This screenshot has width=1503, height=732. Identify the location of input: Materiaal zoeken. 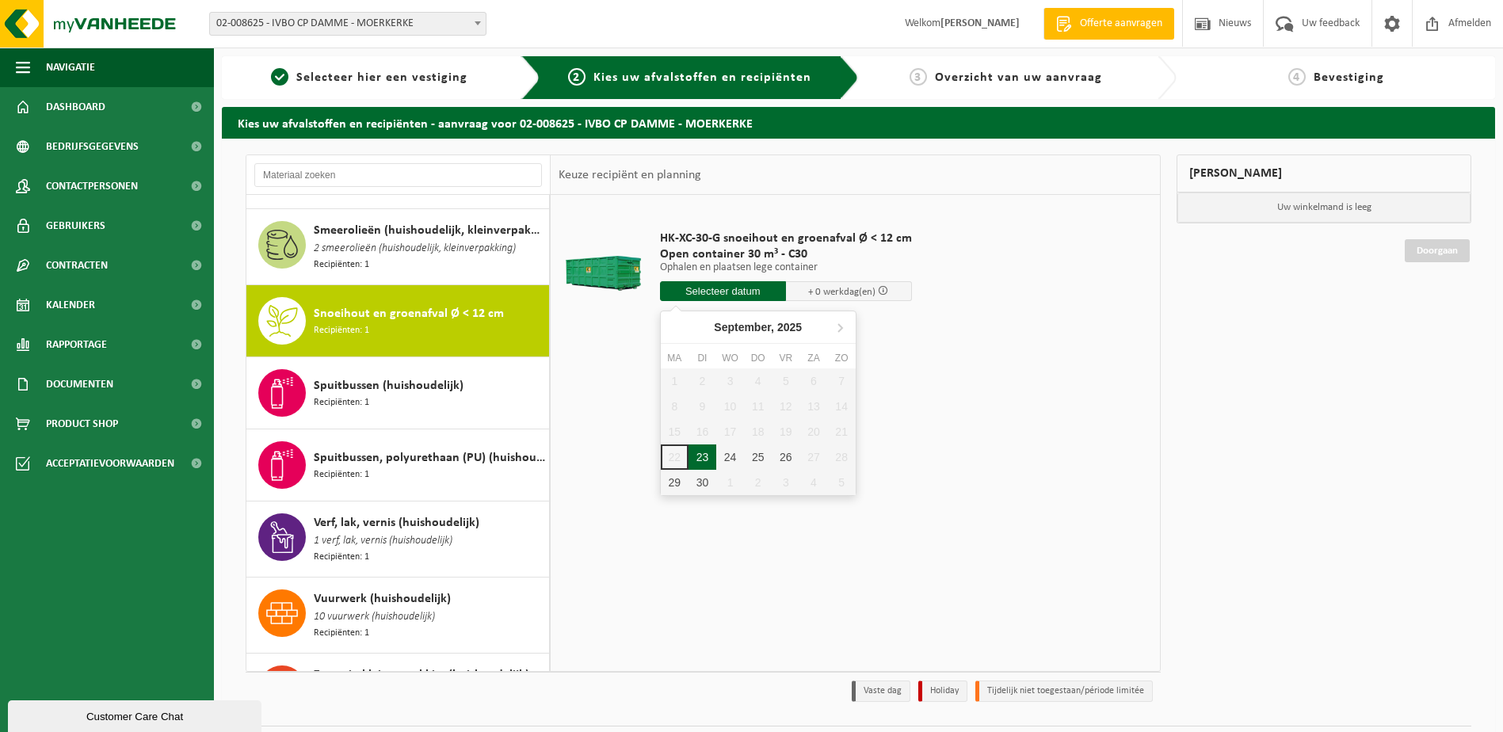
(398, 175).